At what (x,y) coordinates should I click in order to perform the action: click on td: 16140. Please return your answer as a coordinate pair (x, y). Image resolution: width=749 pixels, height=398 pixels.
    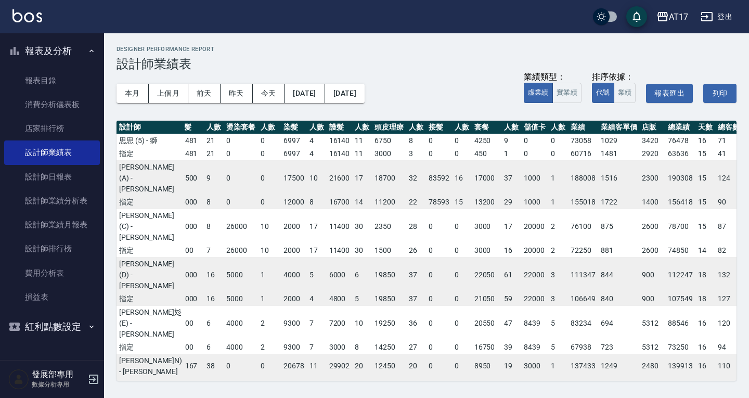
    Looking at the image, I should click on (339, 140).